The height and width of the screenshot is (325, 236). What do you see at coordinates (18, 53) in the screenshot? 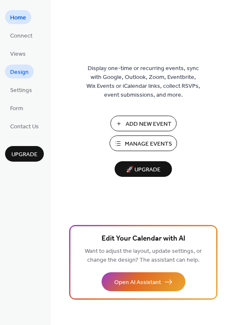
I see `a: Views` at bounding box center [18, 53].